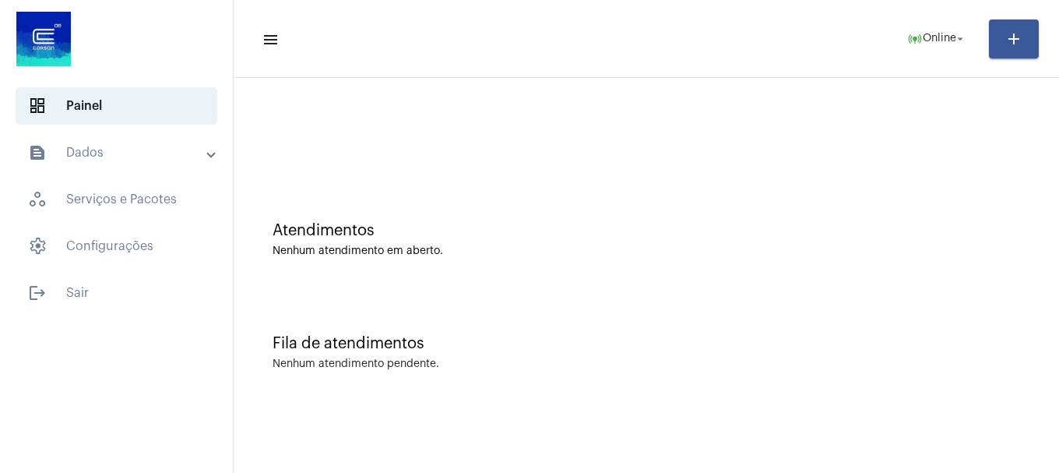  Describe the element at coordinates (646, 343) in the screenshot. I see `div: Fila de atendimentos` at that location.